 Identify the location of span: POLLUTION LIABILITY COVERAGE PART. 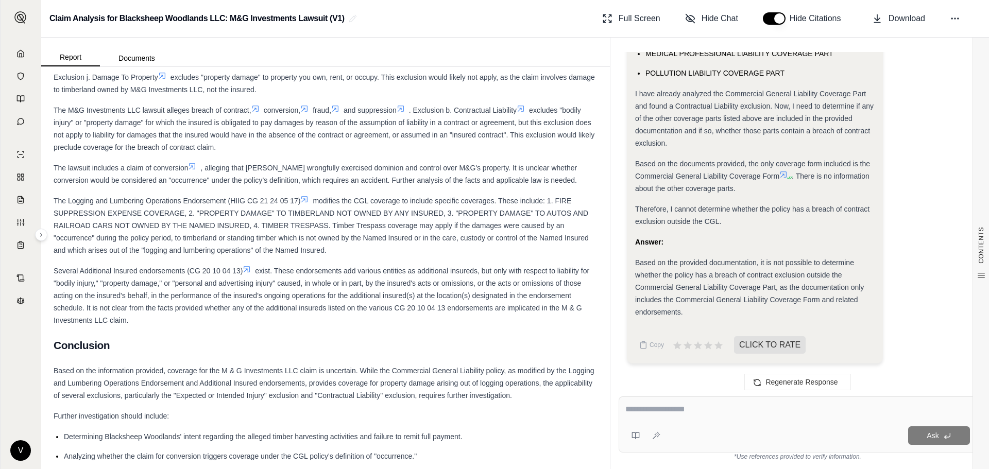
(715, 73).